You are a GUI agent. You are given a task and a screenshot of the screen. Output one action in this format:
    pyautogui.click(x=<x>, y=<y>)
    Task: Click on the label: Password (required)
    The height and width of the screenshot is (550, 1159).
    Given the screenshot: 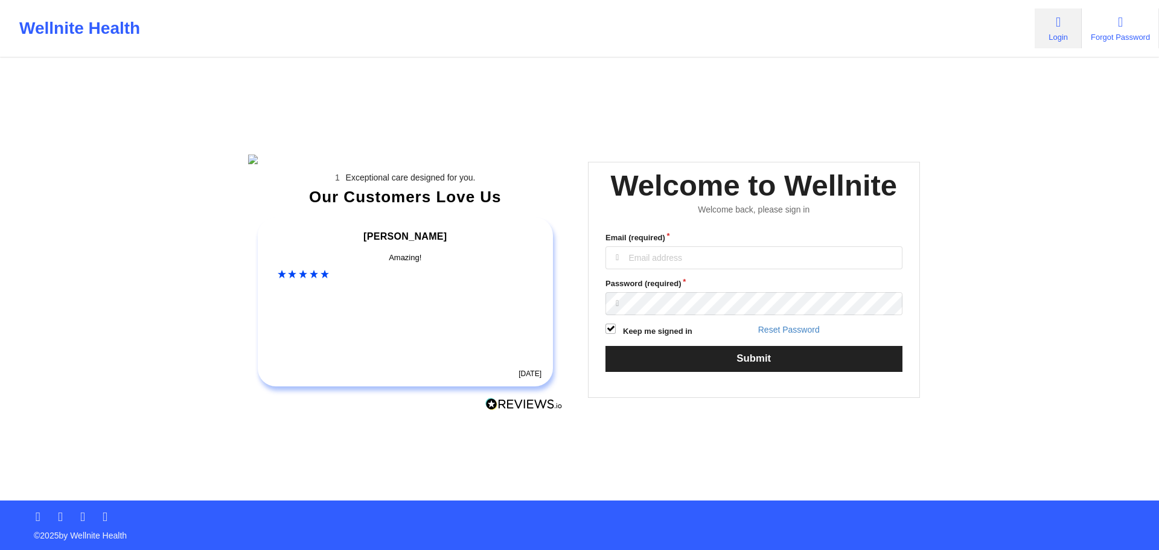 What is the action you would take?
    pyautogui.click(x=754, y=284)
    